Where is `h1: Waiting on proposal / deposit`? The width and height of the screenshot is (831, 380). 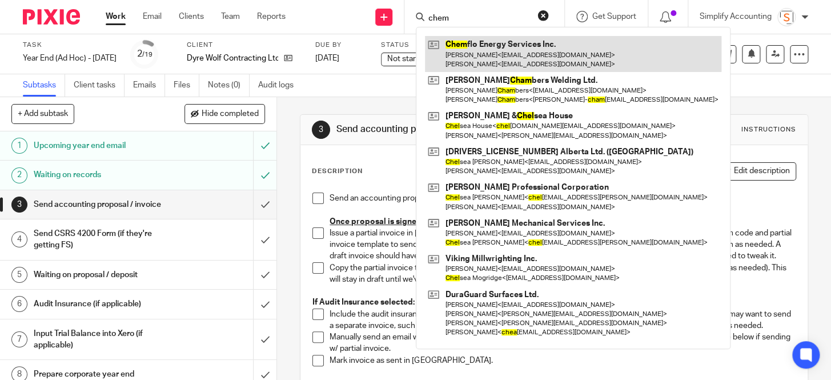
h1: Waiting on proposal / deposit is located at coordinates (103, 275).